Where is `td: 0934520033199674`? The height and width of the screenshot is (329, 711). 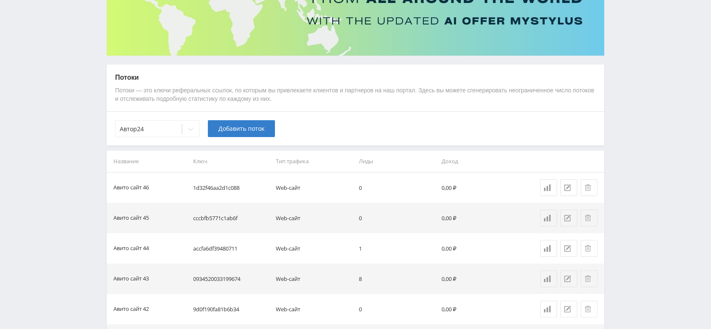 td: 0934520033199674 is located at coordinates (231, 279).